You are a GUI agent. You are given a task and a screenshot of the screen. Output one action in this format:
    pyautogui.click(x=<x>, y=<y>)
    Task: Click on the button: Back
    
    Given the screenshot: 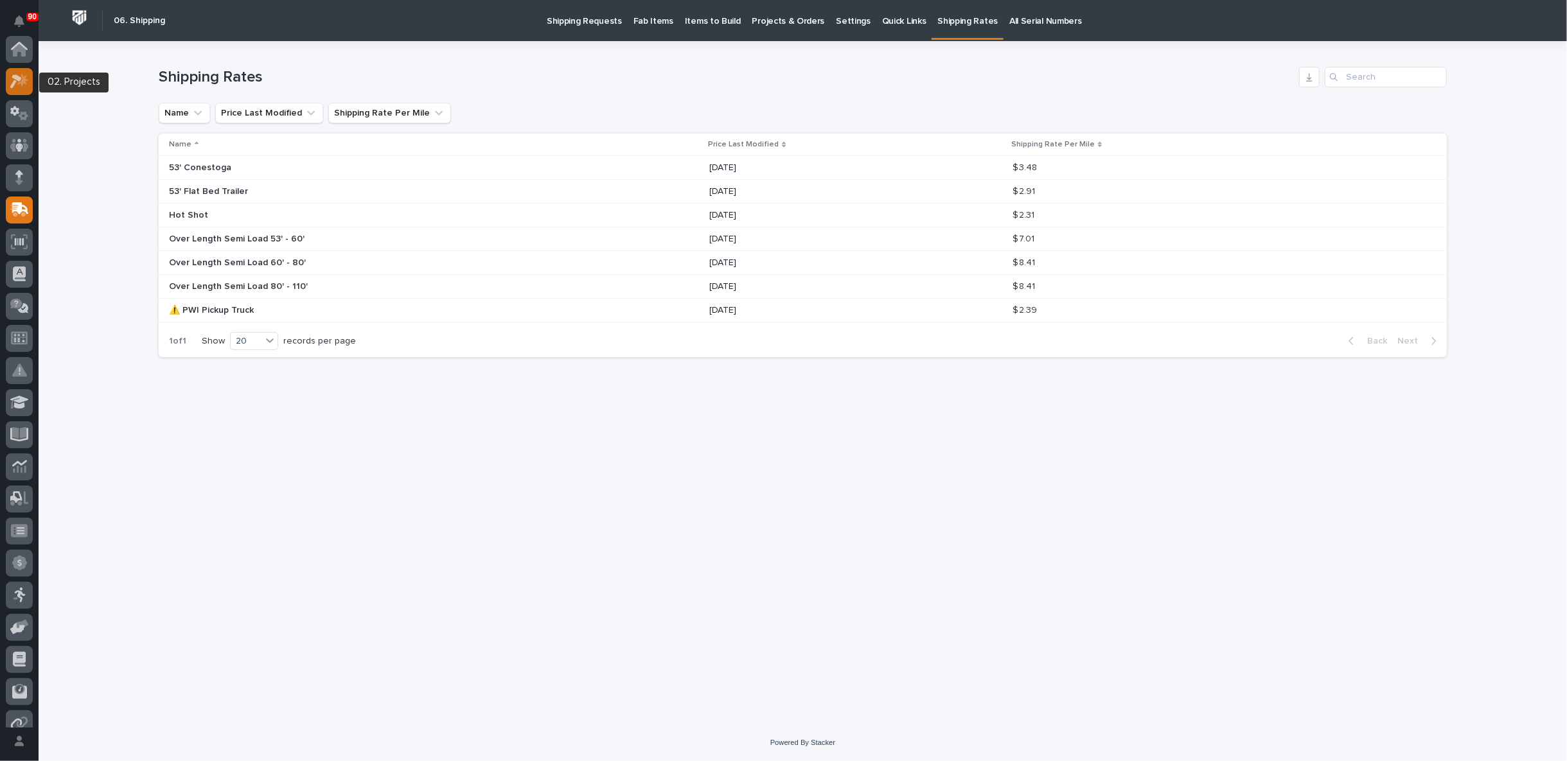 What is the action you would take?
    pyautogui.click(x=1365, y=341)
    